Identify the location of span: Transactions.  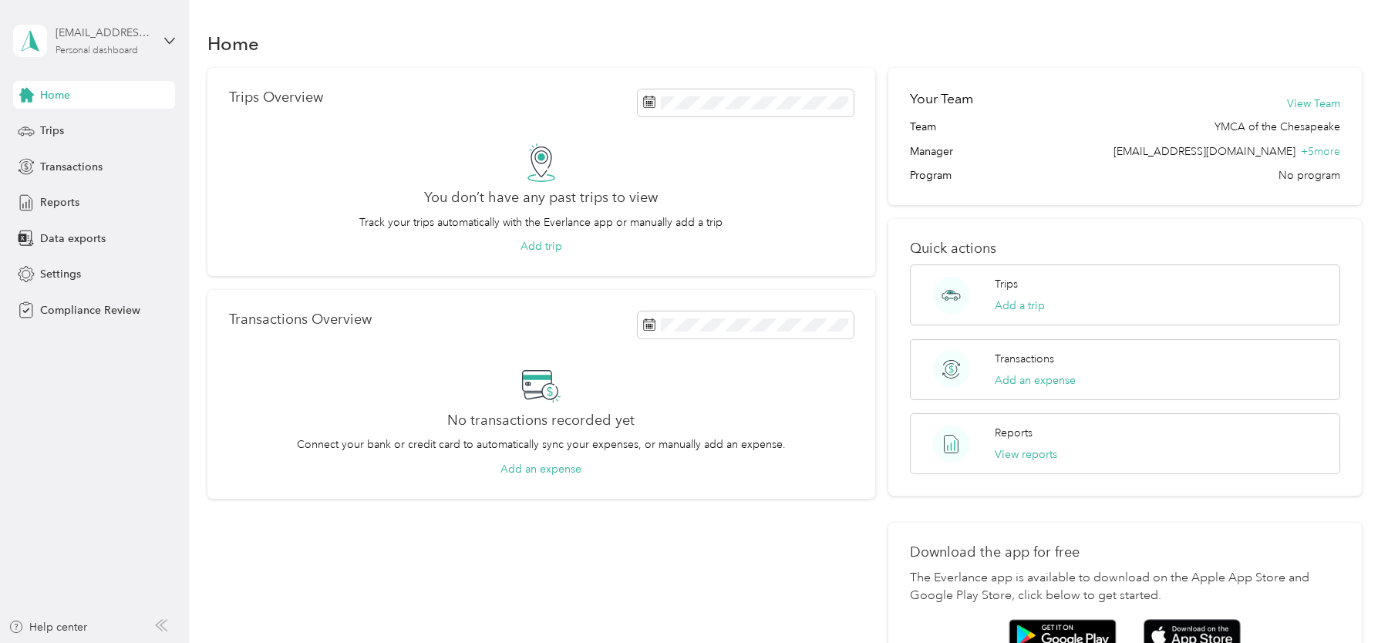
(71, 167).